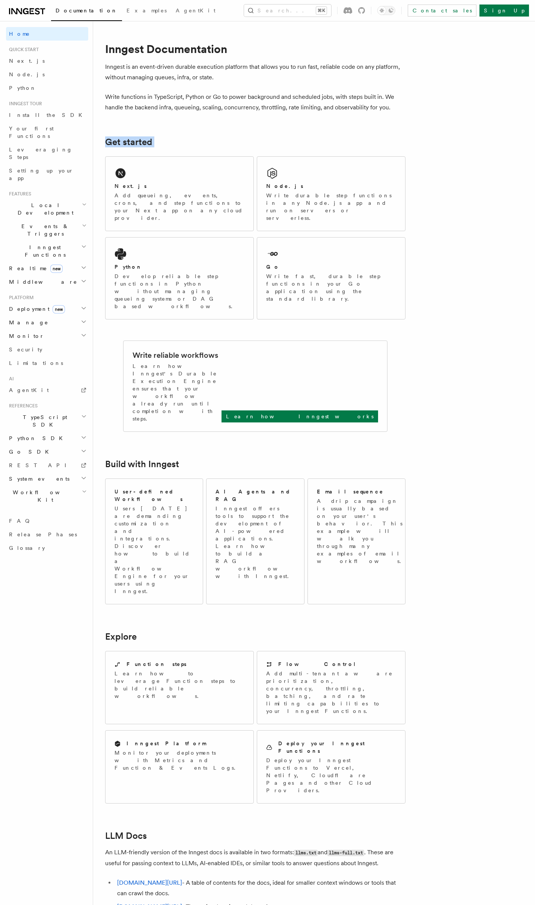 The width and height of the screenshot is (535, 905). Describe the element at coordinates (47, 282) in the screenshot. I see `button: Middleware` at that location.